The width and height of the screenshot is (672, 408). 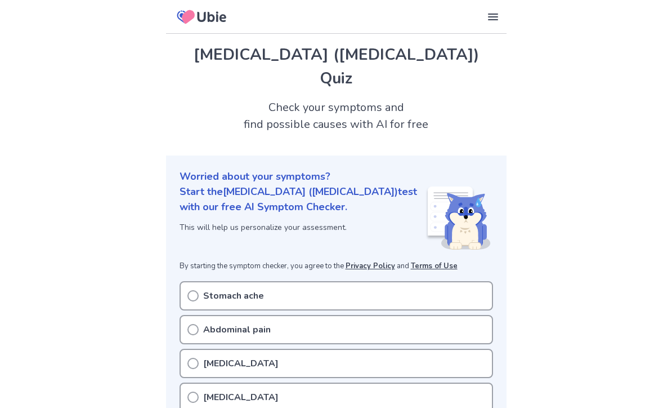 What do you see at coordinates (302, 227) in the screenshot?
I see `p: This will help us personalize your assessment.` at bounding box center [302, 227].